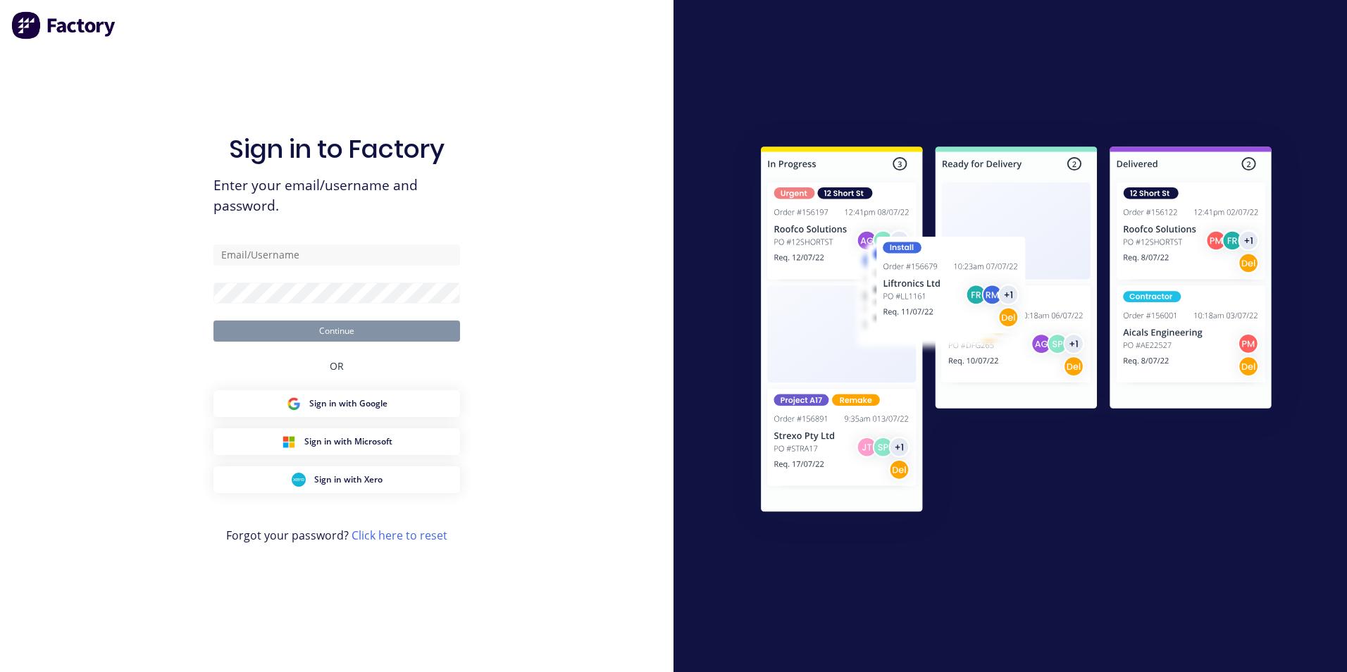 This screenshot has width=1347, height=672. I want to click on h1: Sign in to Factory, so click(337, 149).